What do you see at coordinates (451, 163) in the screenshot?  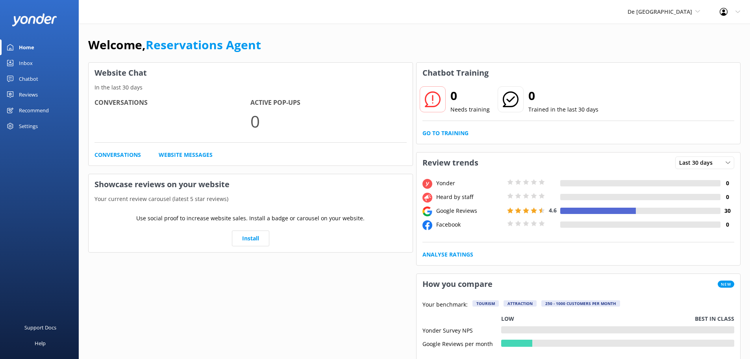 I see `h3: Review trends` at bounding box center [451, 163].